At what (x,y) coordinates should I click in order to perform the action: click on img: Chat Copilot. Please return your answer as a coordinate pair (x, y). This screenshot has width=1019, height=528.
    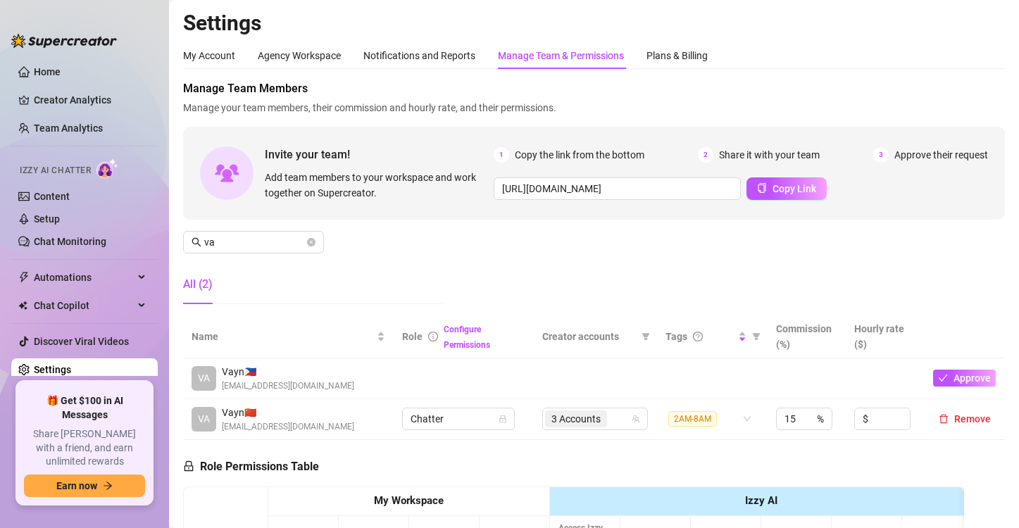
    Looking at the image, I should click on (23, 306).